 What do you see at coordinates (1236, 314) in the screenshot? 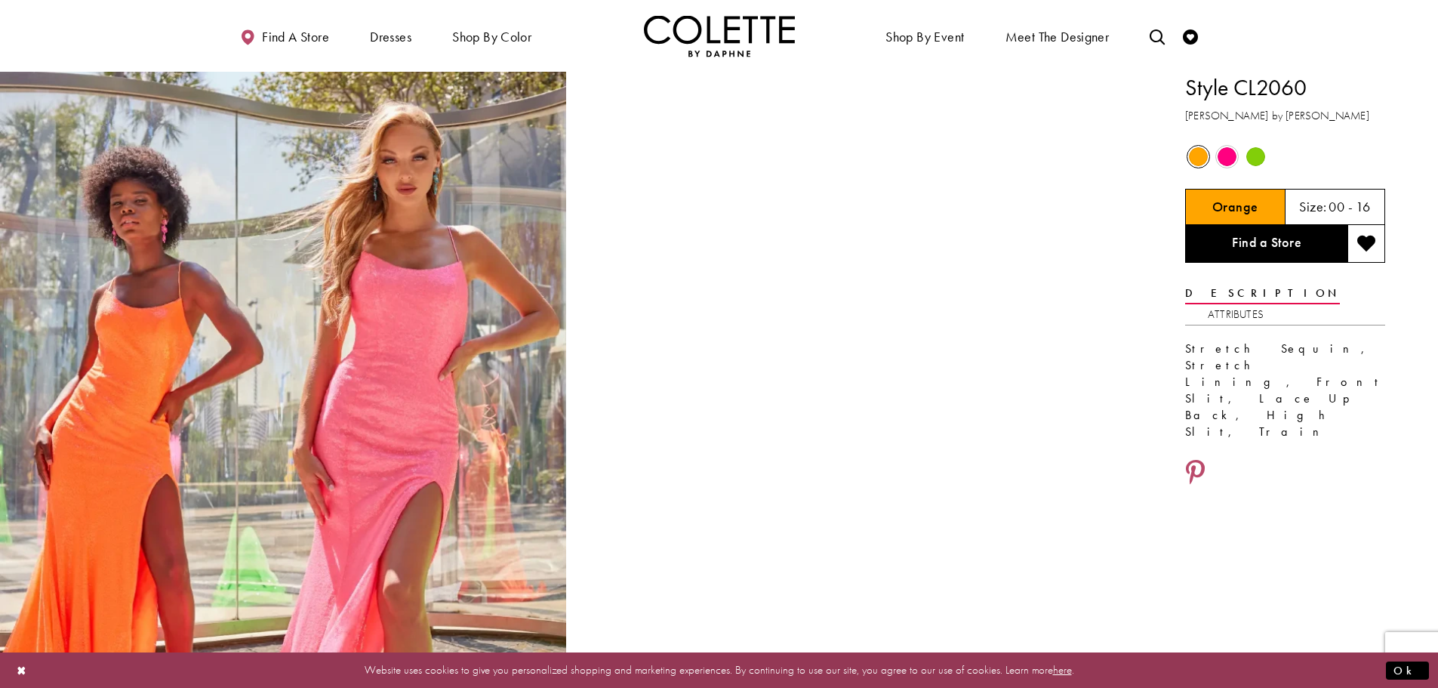
I see `a: Attributes` at bounding box center [1236, 314].